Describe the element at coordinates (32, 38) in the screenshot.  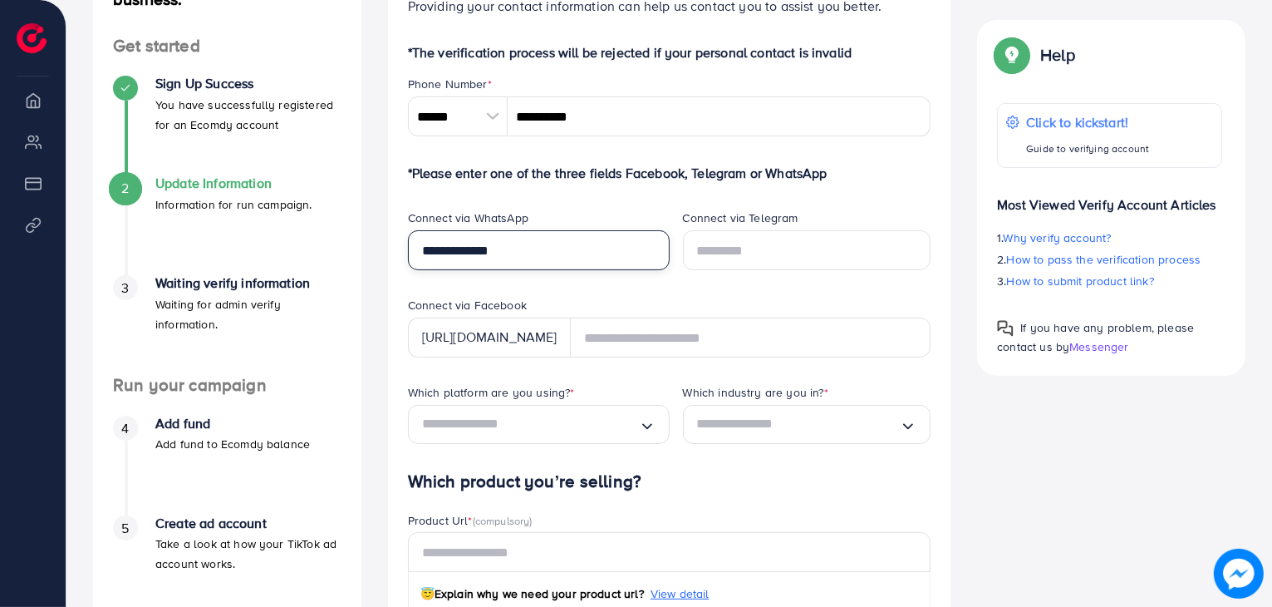
I see `img: logo` at that location.